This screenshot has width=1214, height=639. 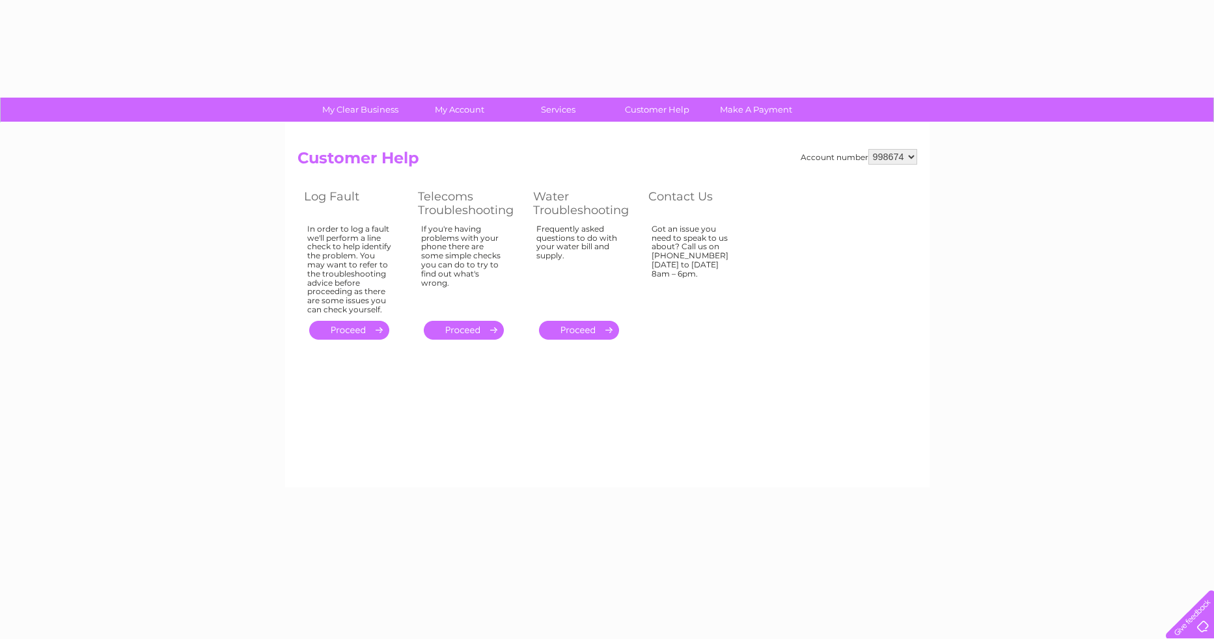 What do you see at coordinates (558, 109) in the screenshot?
I see `a: Services` at bounding box center [558, 109].